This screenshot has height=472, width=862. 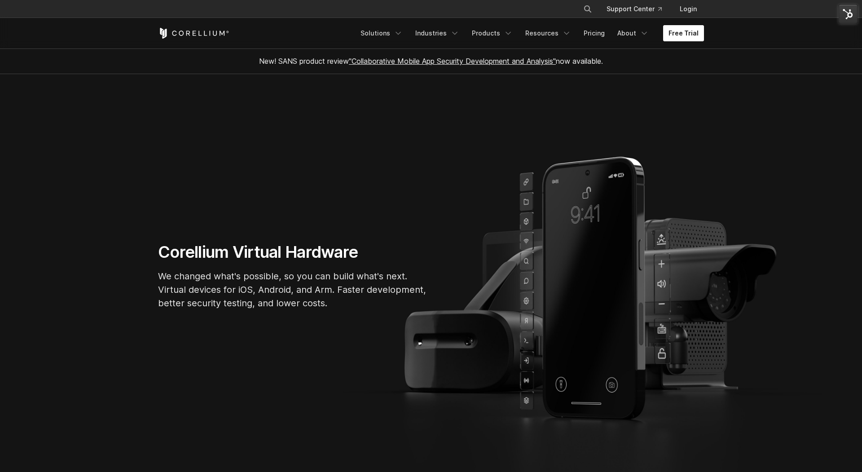 I want to click on span: New! SANS product review now available., so click(x=431, y=61).